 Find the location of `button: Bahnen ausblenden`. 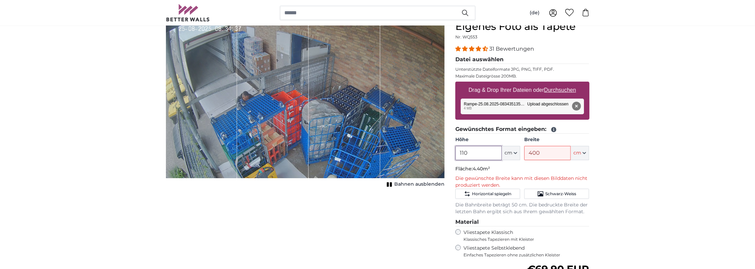

button: Bahnen ausblenden is located at coordinates (415, 184).